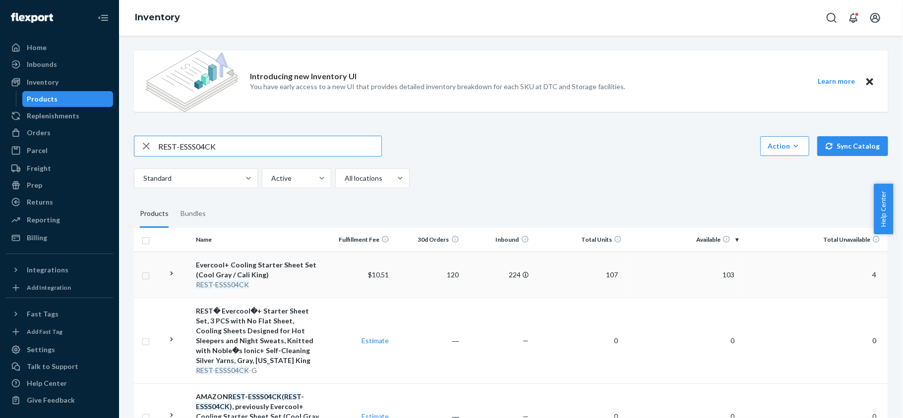 Image resolution: width=903 pixels, height=418 pixels. What do you see at coordinates (51, 400) in the screenshot?
I see `div: Give Feedback` at bounding box center [51, 400].